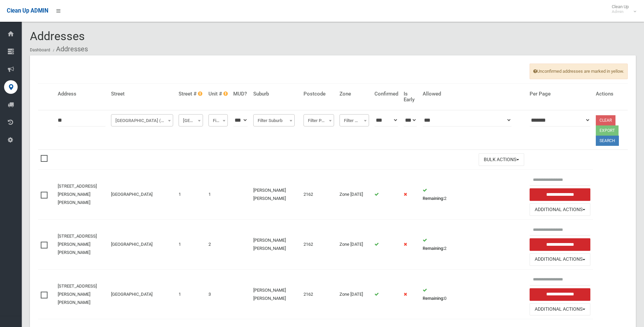  Describe the element at coordinates (142, 94) in the screenshot. I see `h4: Street` at that location.